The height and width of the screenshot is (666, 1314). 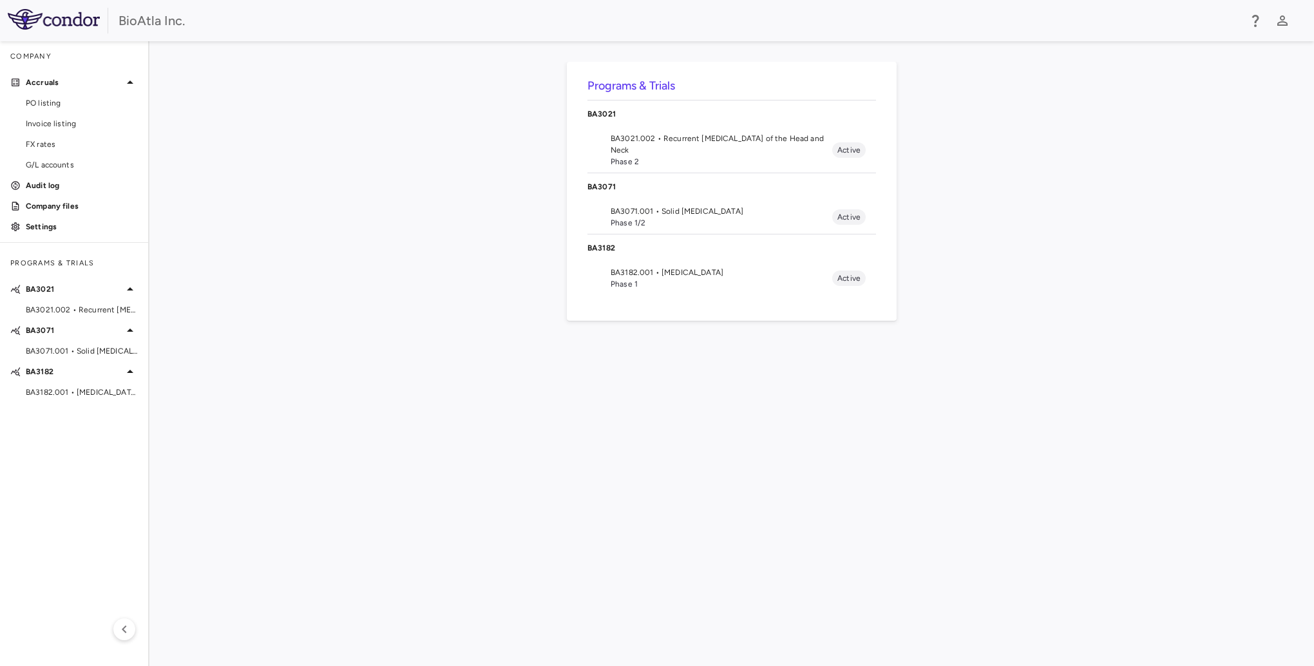 I want to click on span: Phase 1, so click(x=721, y=284).